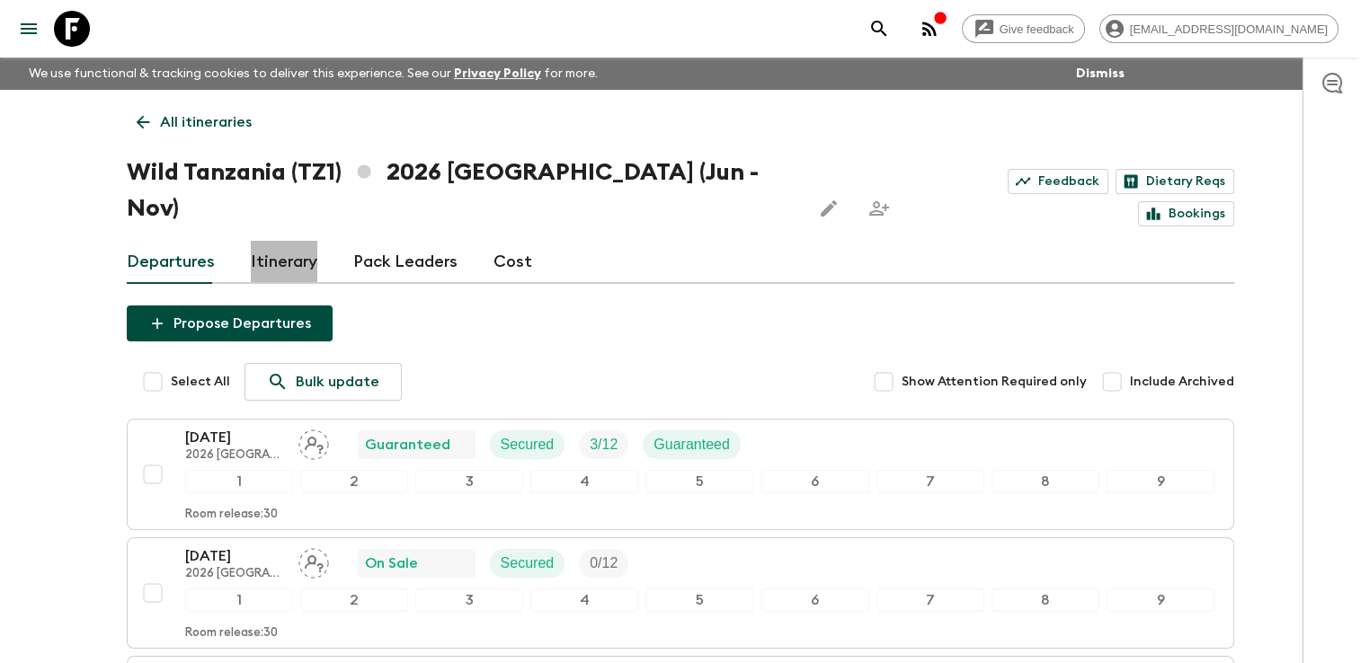 This screenshot has height=663, width=1360. I want to click on a: Give feedback, so click(1023, 29).